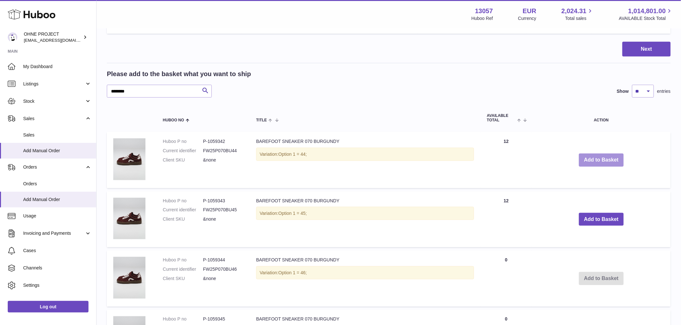 This screenshot has height=325, width=681. I want to click on span: Listings, so click(54, 84).